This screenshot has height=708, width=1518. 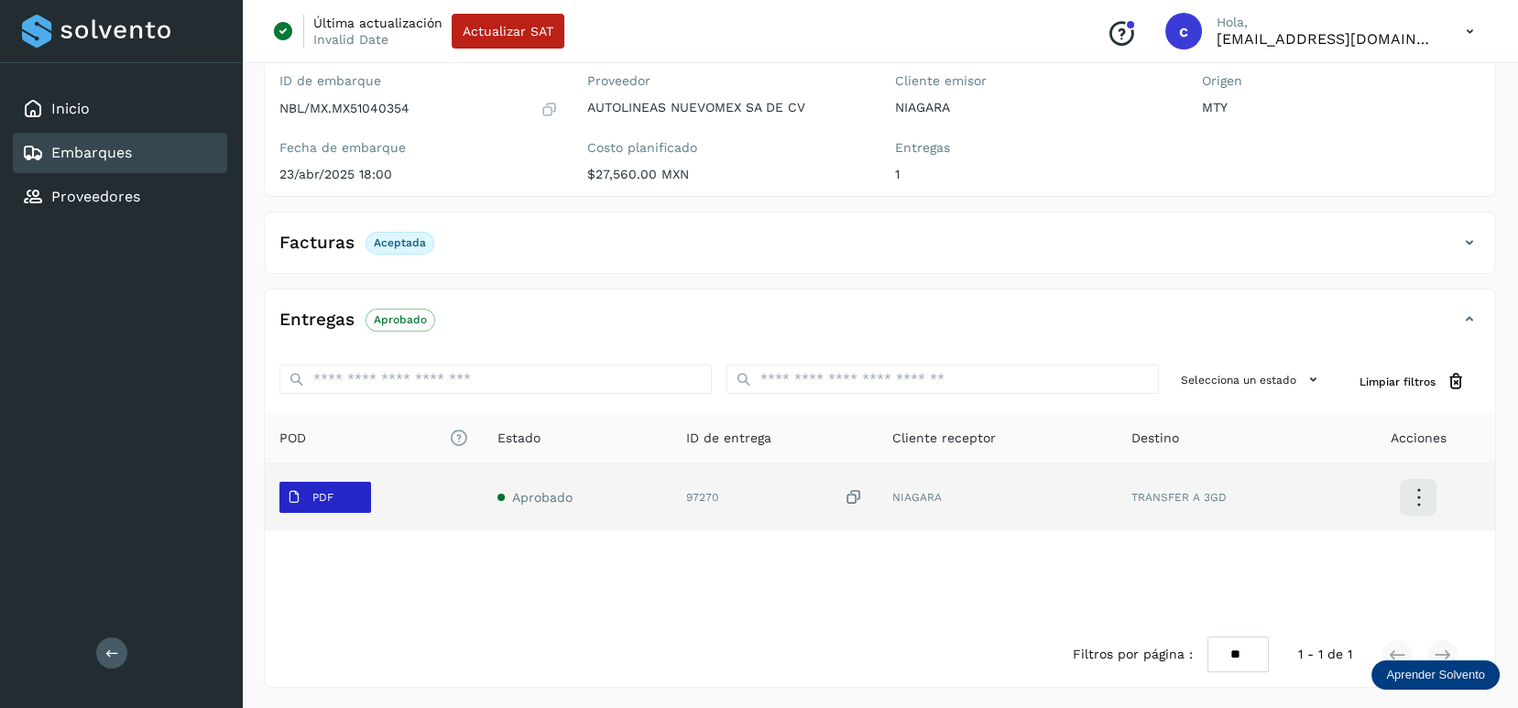 What do you see at coordinates (1251, 379) in the screenshot?
I see `button: Selecciona un estado` at bounding box center [1251, 379].